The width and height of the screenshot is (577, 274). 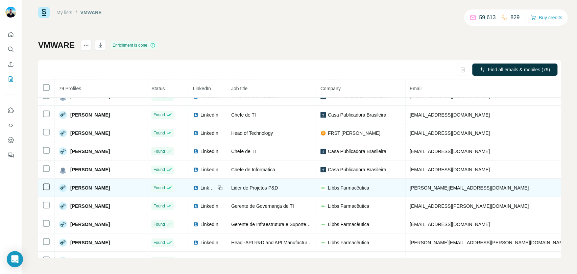 What do you see at coordinates (11, 35) in the screenshot?
I see `button: Quick start` at bounding box center [11, 35].